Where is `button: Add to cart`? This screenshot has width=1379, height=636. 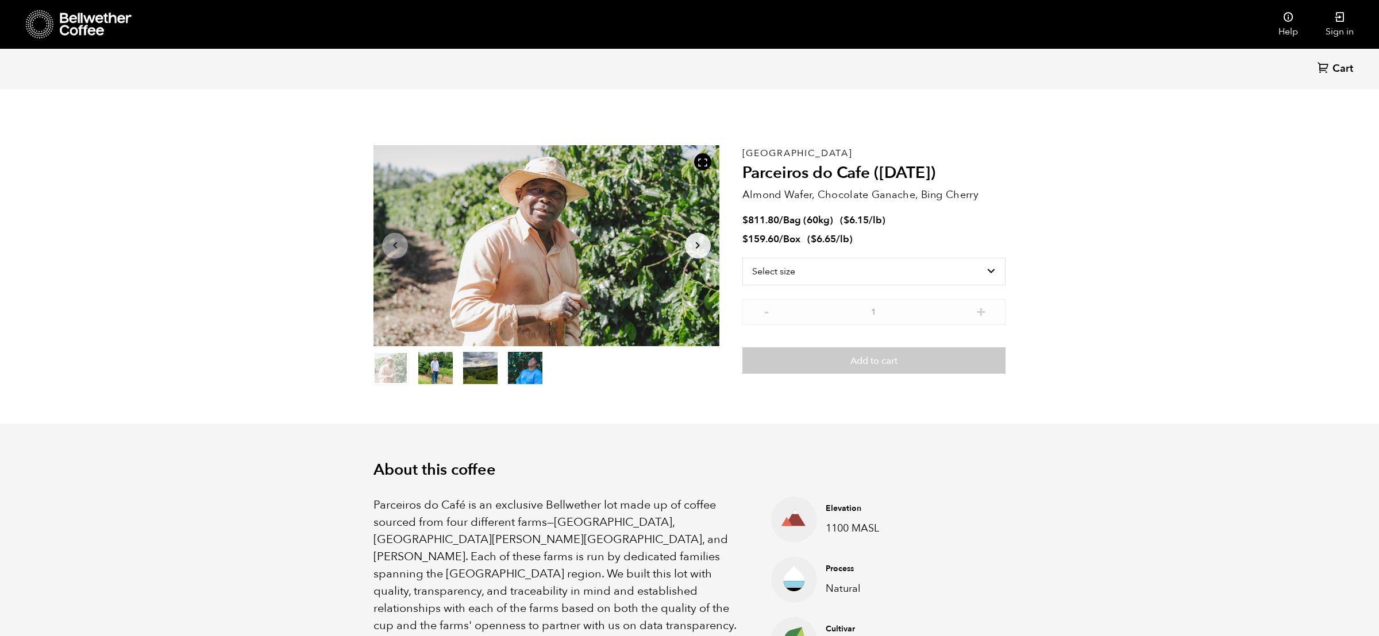
button: Add to cart is located at coordinates (874, 361).